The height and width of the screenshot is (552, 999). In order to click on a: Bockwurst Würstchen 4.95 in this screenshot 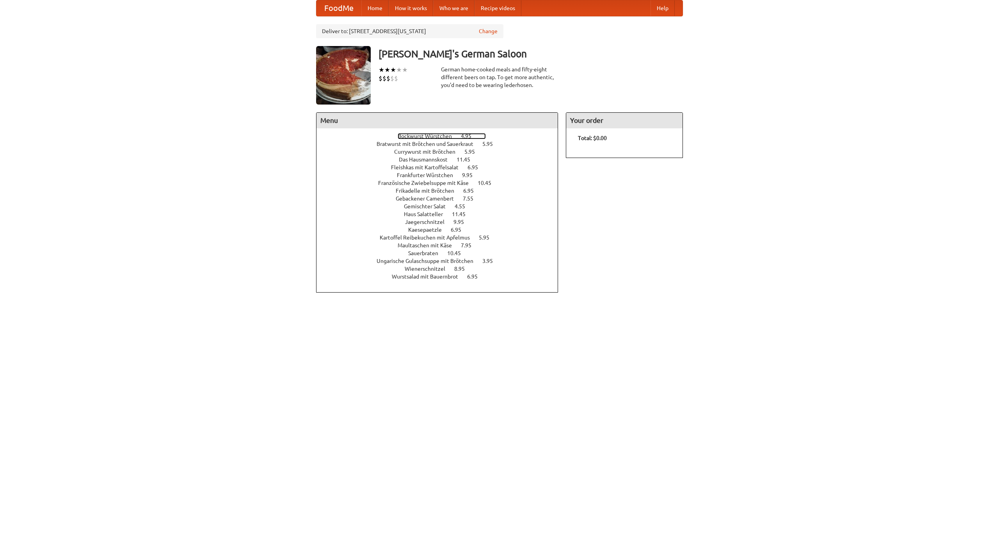, I will do `click(442, 136)`.